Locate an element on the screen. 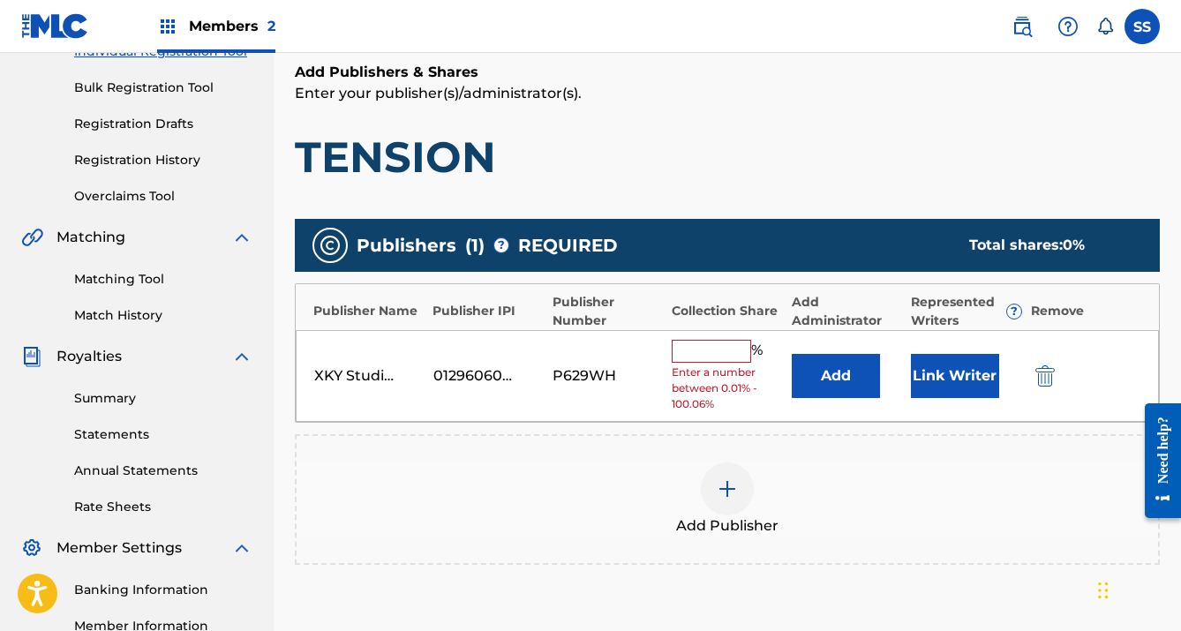  div: Add Administrator is located at coordinates (847, 312).